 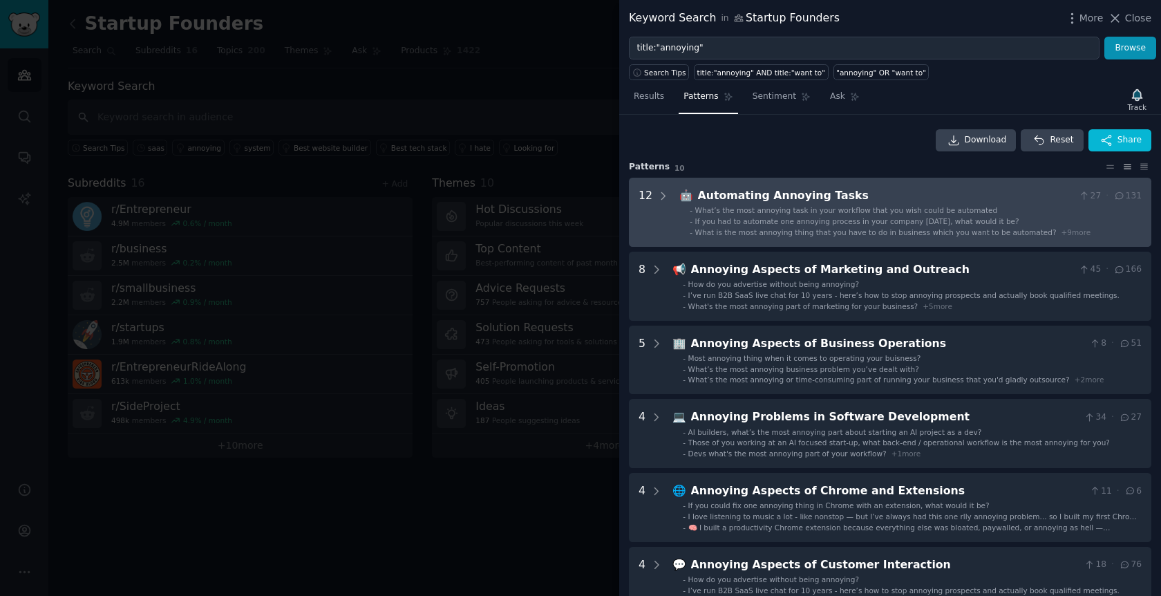 I want to click on span: 51, so click(x=1130, y=344).